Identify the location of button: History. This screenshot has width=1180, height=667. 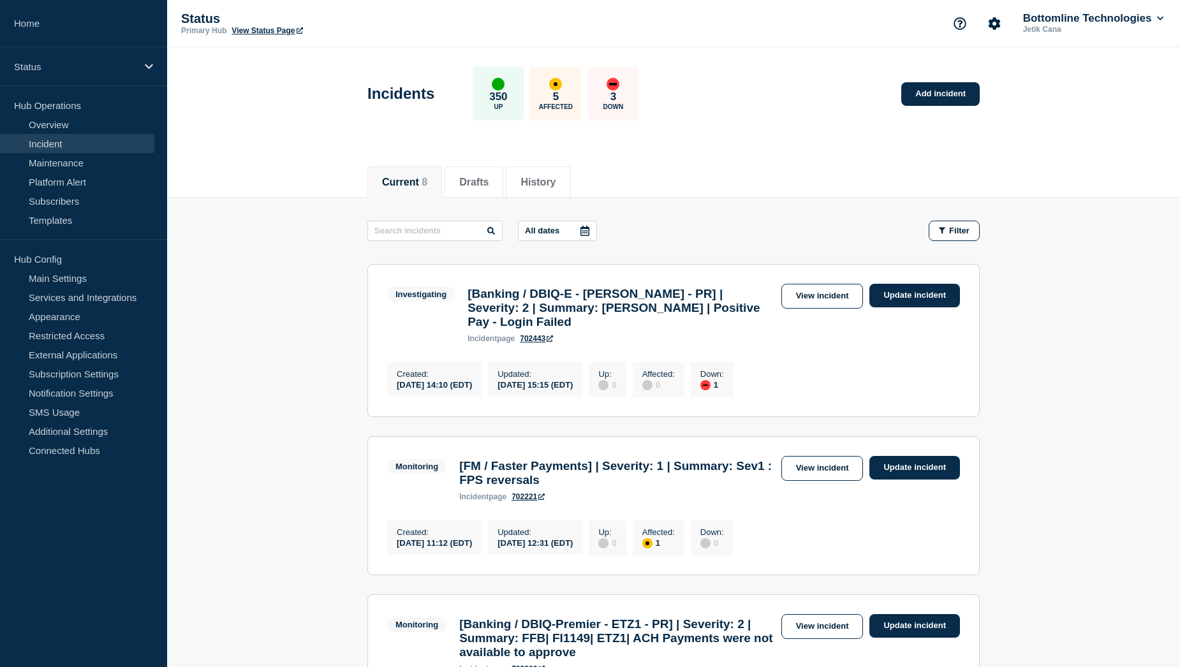
(538, 182).